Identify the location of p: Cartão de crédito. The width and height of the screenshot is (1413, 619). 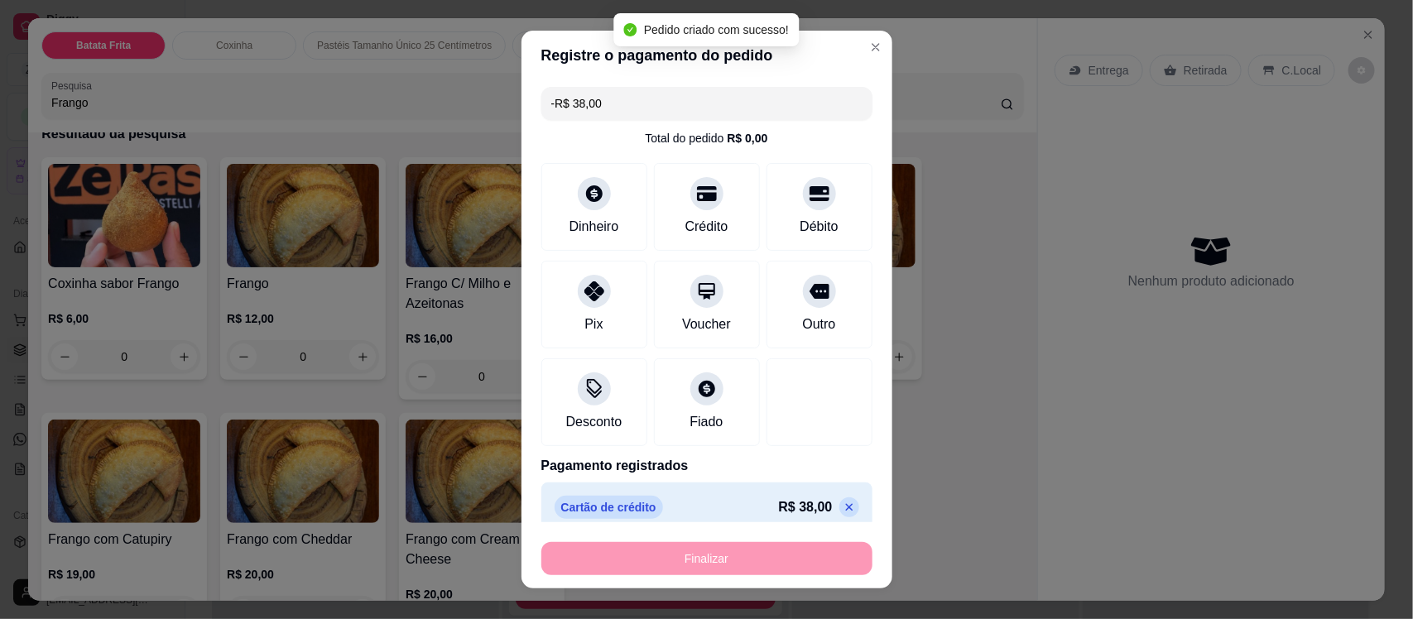
(609, 508).